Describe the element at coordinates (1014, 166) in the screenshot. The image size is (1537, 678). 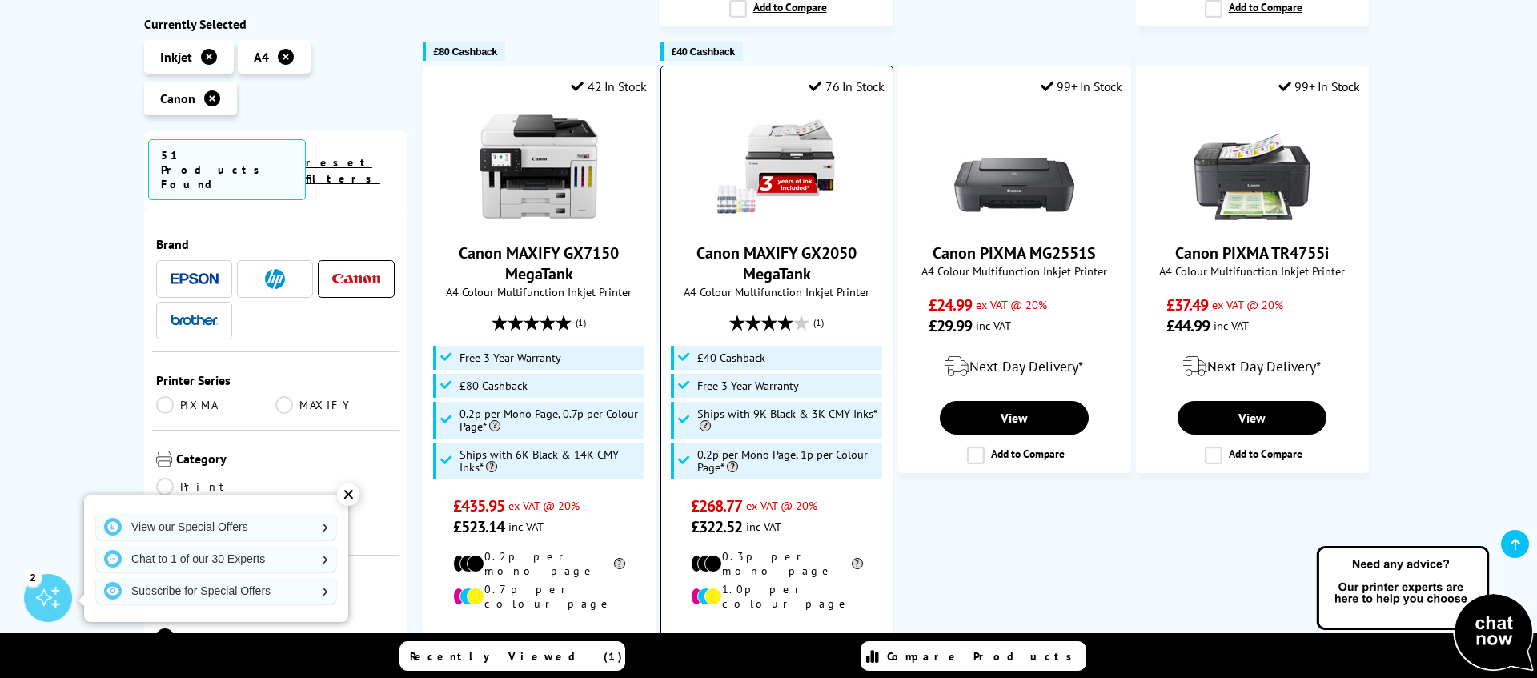
I see `img: Canon PIXMA MG2551S` at that location.